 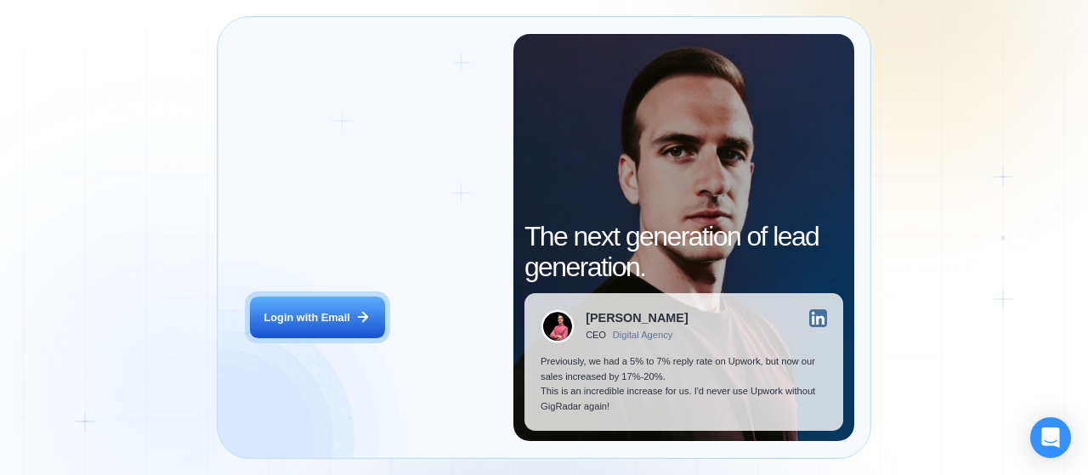 I want to click on div: CEO, so click(x=596, y=335).